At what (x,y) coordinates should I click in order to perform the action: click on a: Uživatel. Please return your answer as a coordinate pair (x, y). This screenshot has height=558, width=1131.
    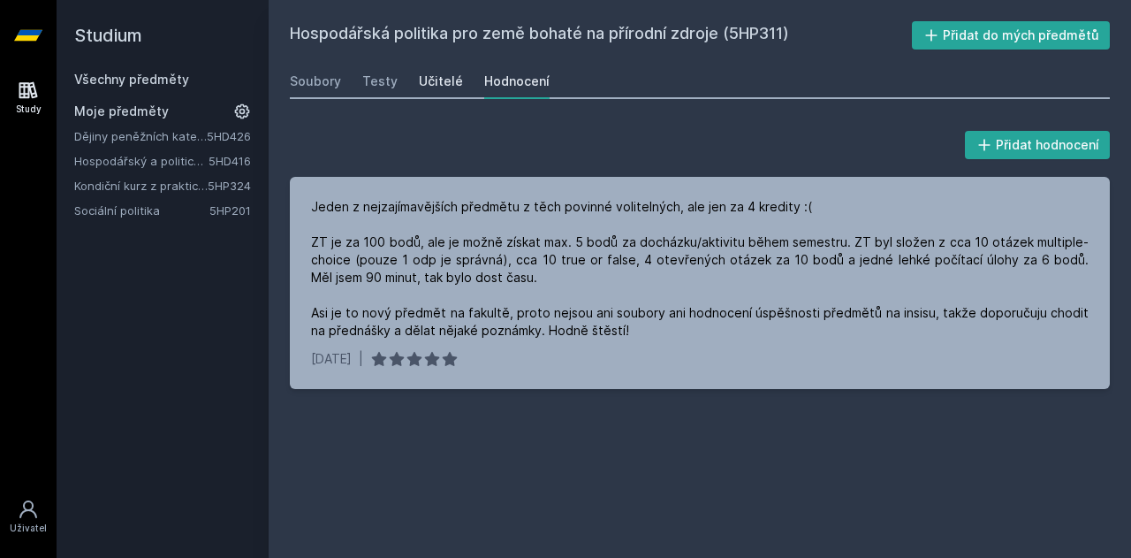
    Looking at the image, I should click on (28, 516).